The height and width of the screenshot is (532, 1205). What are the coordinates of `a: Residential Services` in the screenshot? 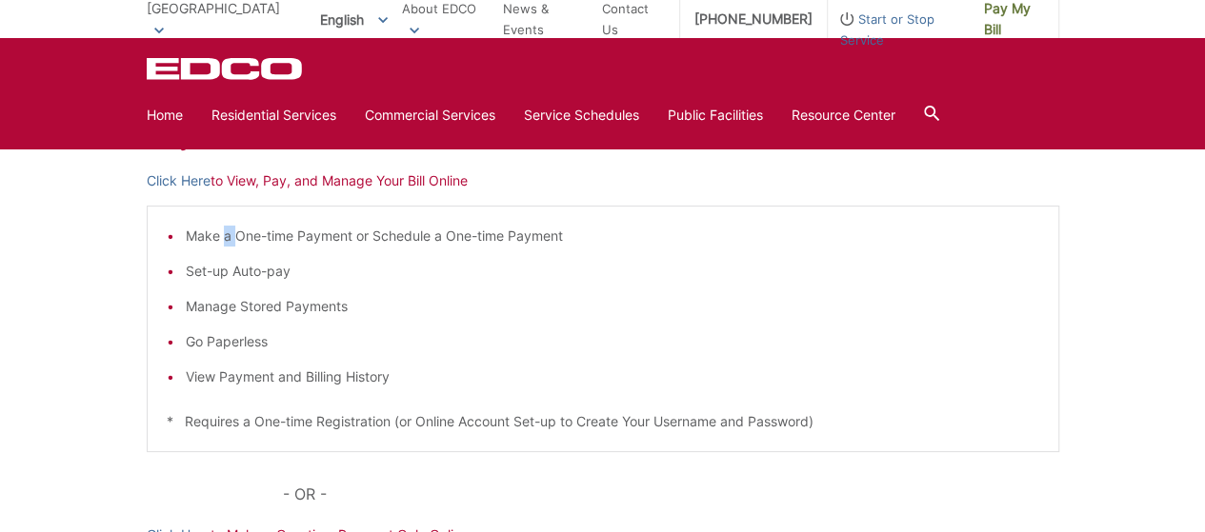 It's located at (273, 115).